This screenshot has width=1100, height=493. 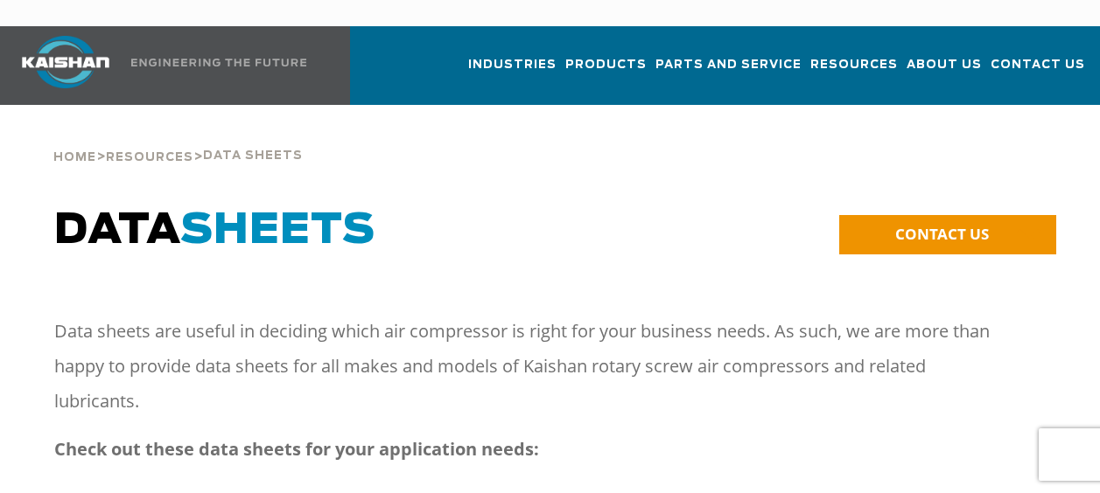 I want to click on span: Parts and Service, so click(x=728, y=65).